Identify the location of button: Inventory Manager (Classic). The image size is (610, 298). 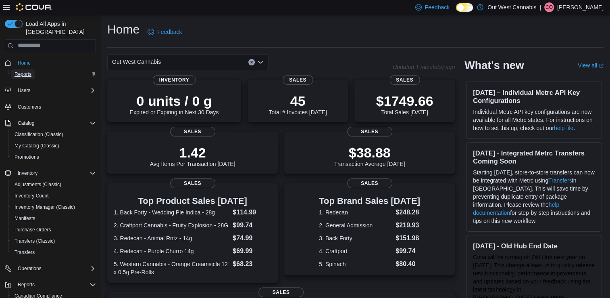
(54, 207).